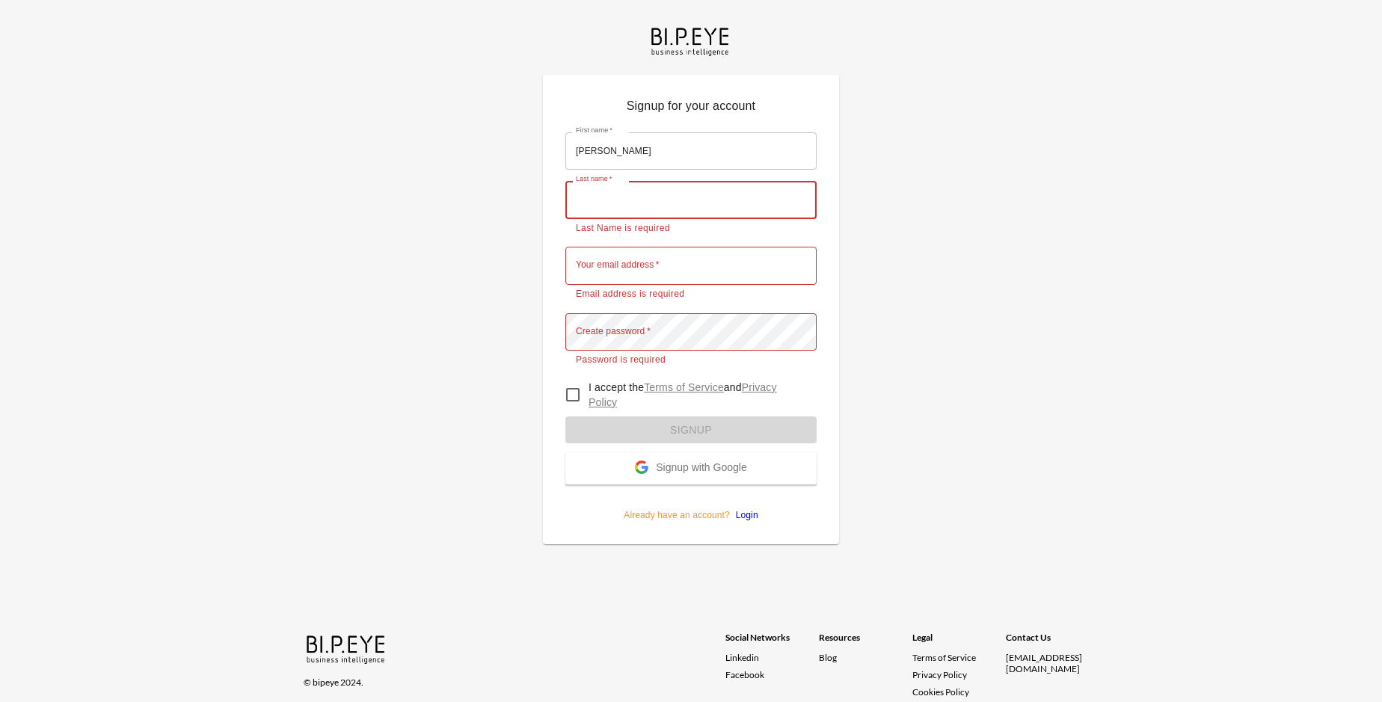 Image resolution: width=1382 pixels, height=702 pixels. Describe the element at coordinates (772, 658) in the screenshot. I see `a: Linkedin` at that location.